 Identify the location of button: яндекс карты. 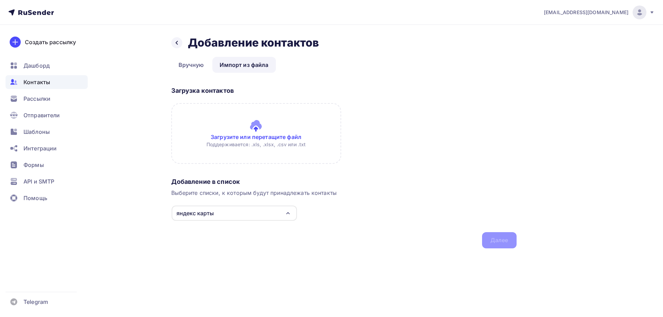
(234, 213).